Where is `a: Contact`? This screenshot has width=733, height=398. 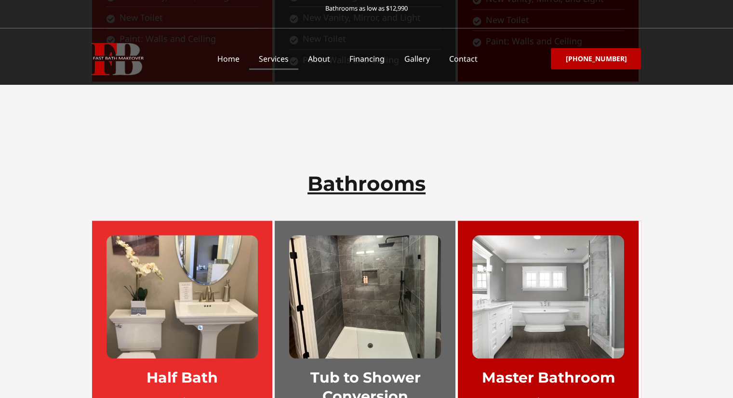
a: Contact is located at coordinates (463, 59).